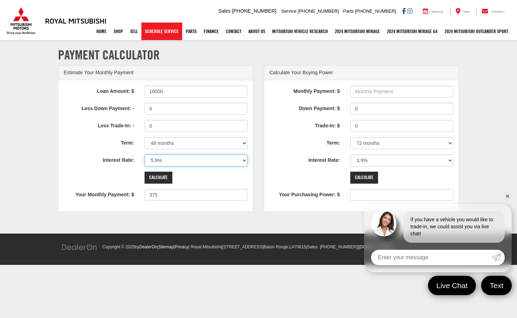 The width and height of the screenshot is (517, 318). I want to click on label: Your Purchasing Power: $, so click(305, 194).